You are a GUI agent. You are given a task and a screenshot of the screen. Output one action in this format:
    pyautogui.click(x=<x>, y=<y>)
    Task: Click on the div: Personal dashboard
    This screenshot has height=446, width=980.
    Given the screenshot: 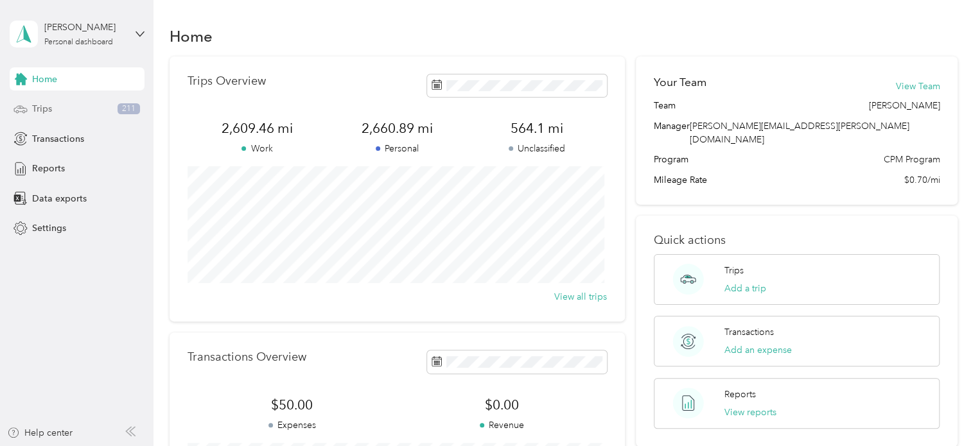 What is the action you would take?
    pyautogui.click(x=78, y=42)
    